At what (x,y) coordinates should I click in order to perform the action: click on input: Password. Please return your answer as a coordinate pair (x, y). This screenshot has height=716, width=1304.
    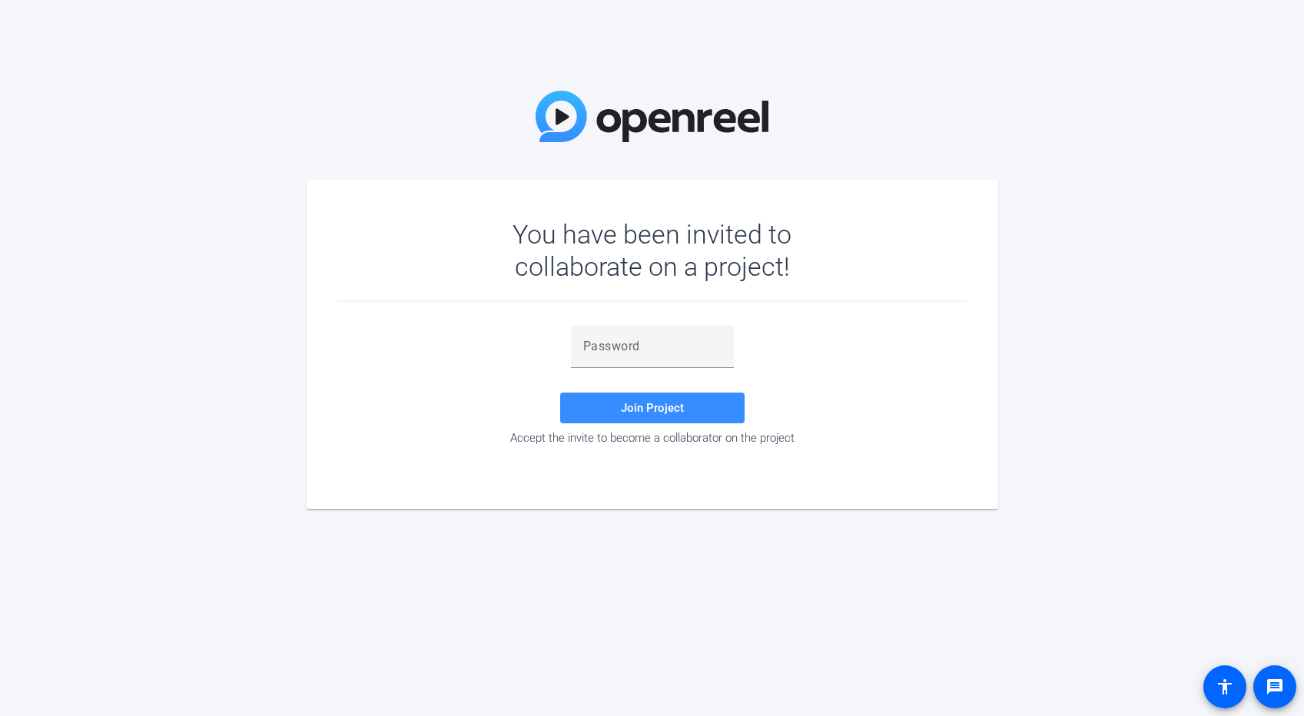
    Looking at the image, I should click on (652, 346).